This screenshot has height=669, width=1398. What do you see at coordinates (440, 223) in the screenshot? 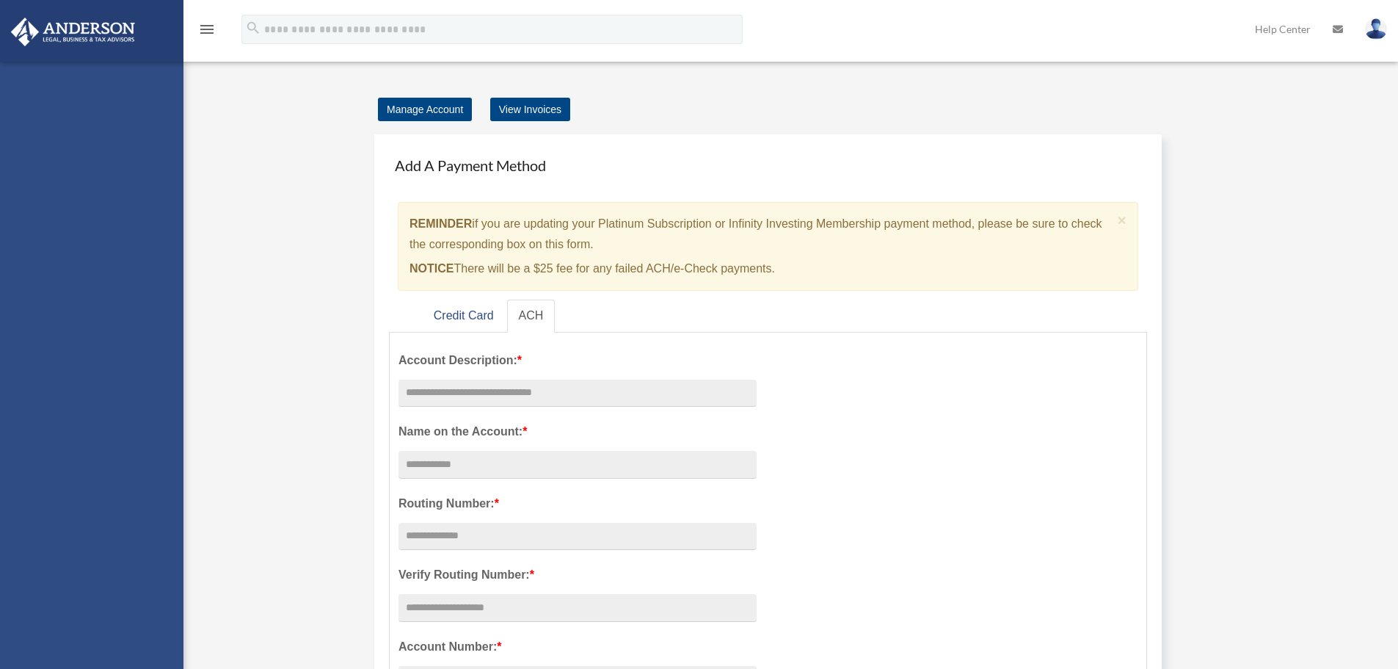
I see `strong: REMINDER` at bounding box center [440, 223].